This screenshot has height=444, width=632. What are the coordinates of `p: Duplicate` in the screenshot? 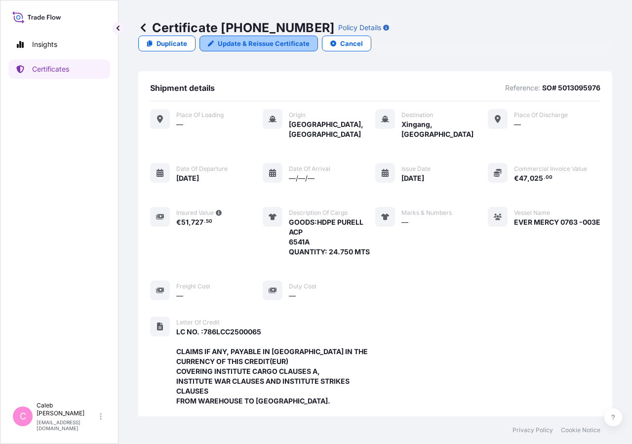 It's located at (172, 43).